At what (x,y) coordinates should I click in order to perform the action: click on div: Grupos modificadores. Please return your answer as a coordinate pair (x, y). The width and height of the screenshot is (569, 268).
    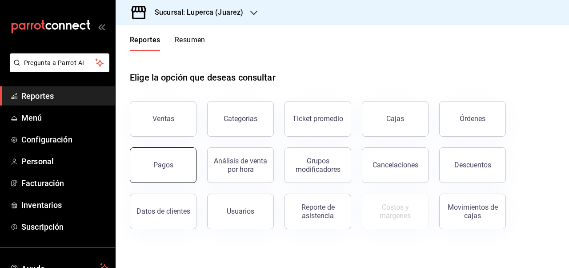
    Looking at the image, I should click on (318, 165).